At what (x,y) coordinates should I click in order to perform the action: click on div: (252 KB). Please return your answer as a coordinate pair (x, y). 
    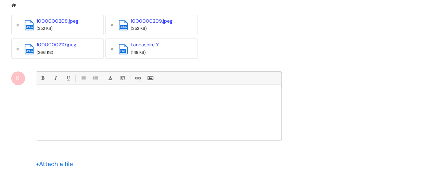
    Looking at the image, I should click on (158, 29).